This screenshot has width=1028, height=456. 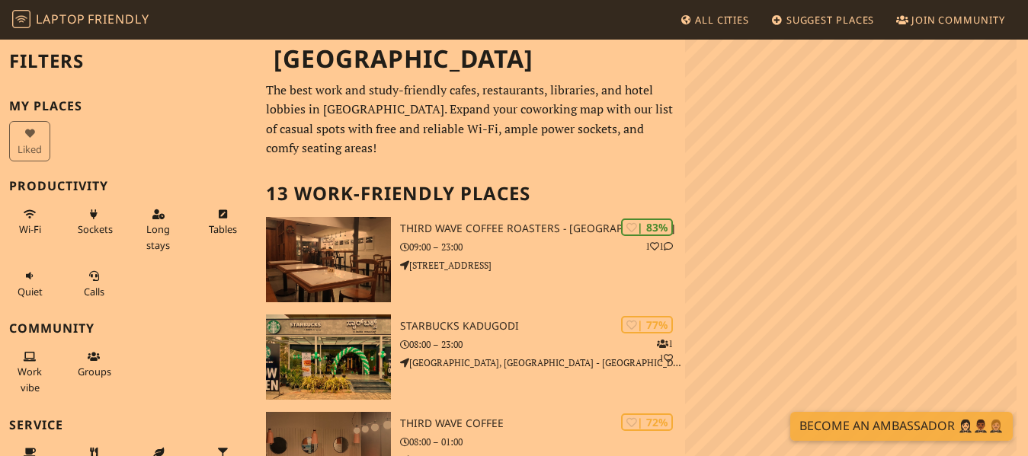 I want to click on span: Stable Wi-Fi, so click(x=30, y=229).